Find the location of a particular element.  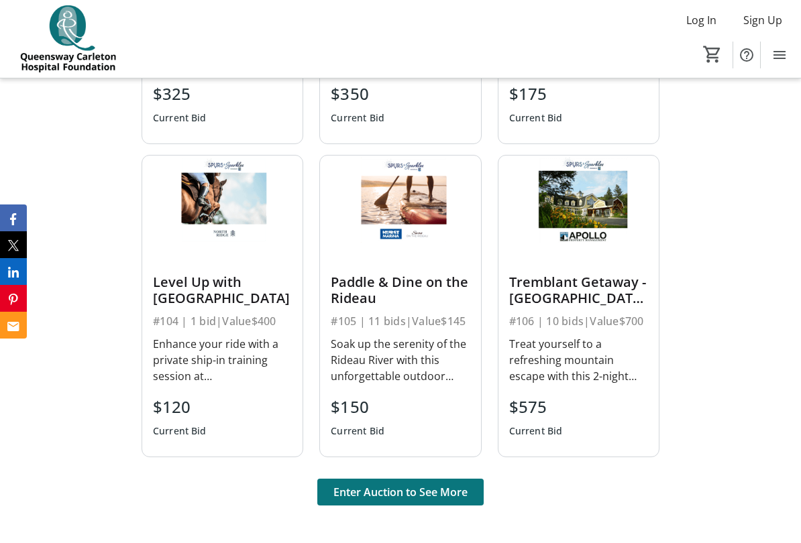

button: Sign Up is located at coordinates (762, 20).